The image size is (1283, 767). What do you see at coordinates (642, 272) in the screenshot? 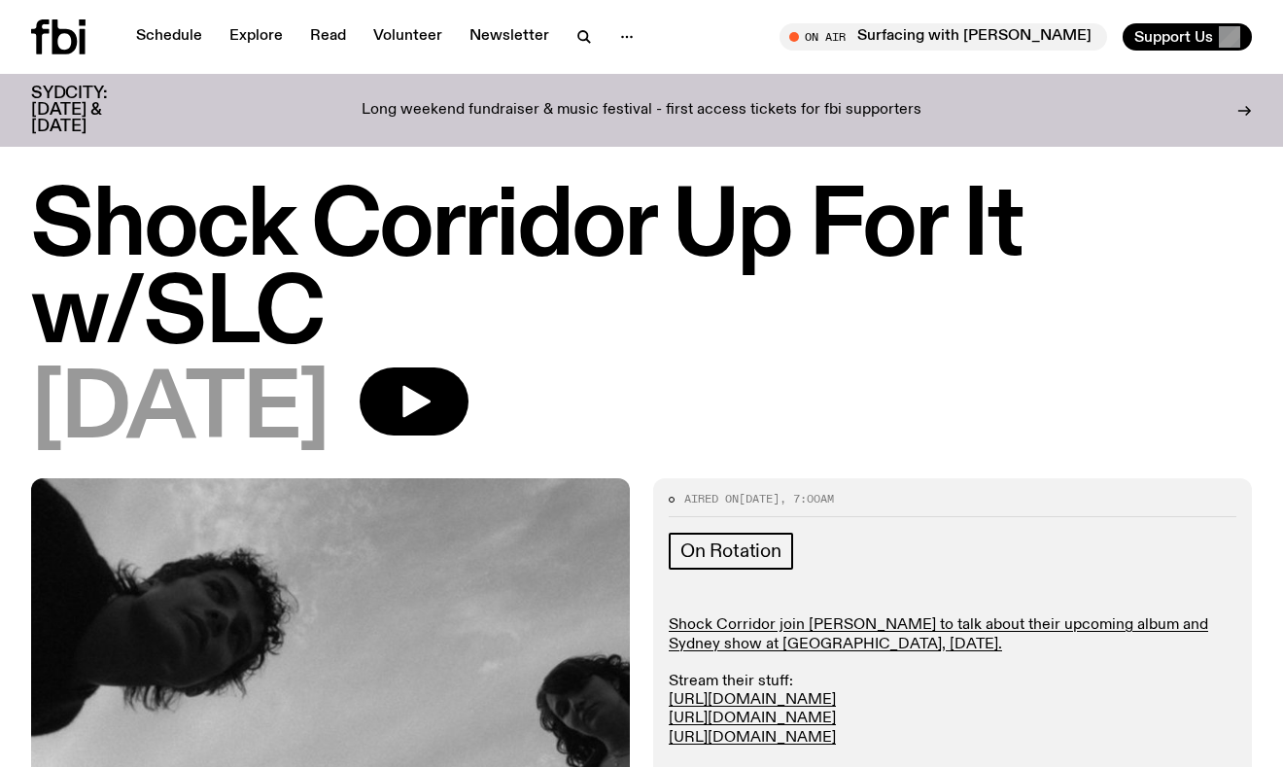
I see `h1: Shock Corridor Up For It w/SLC` at bounding box center [642, 272].